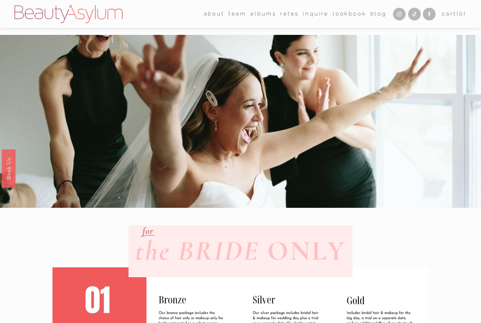 The width and height of the screenshot is (481, 323). What do you see at coordinates (414, 14) in the screenshot?
I see `a: TikTok` at bounding box center [414, 14].